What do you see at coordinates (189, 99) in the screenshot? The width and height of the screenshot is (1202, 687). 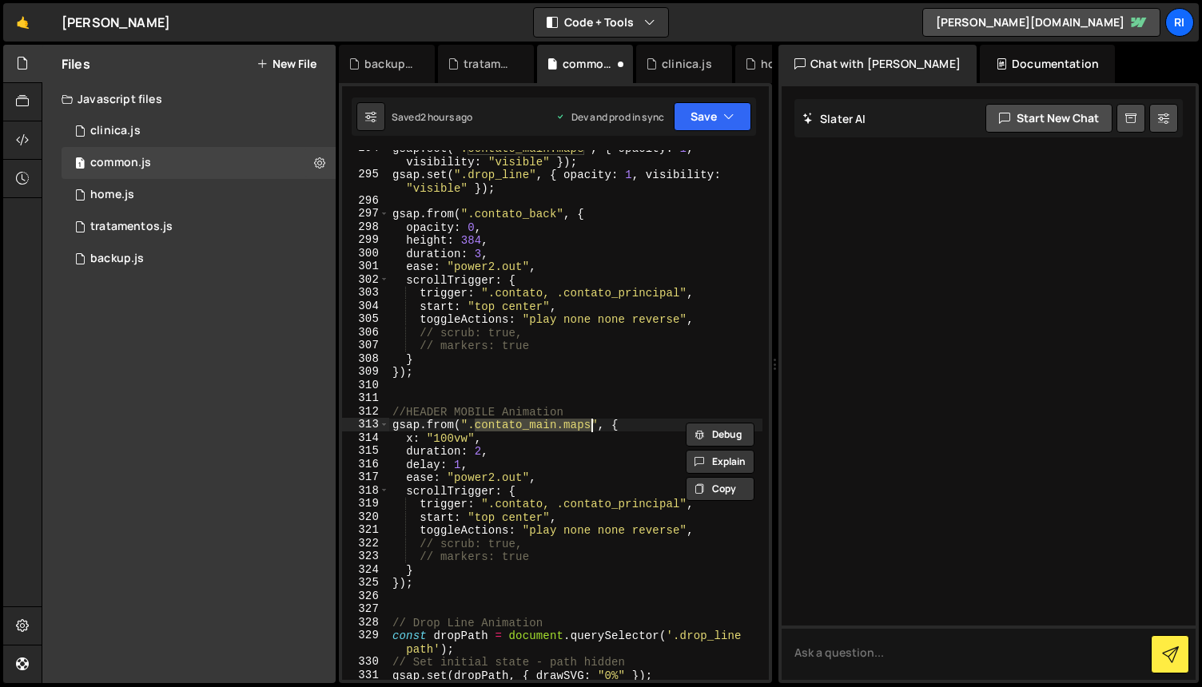 I see `div: Javascript files` at bounding box center [189, 99].